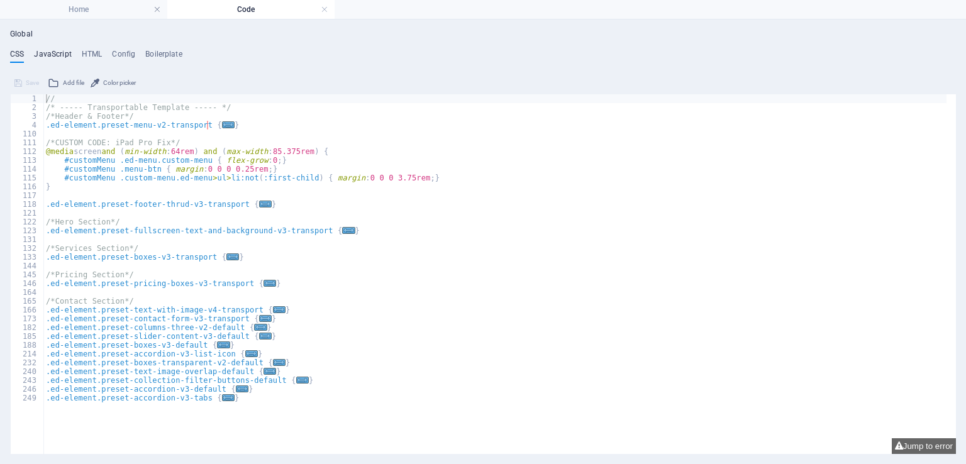  Describe the element at coordinates (28, 213) in the screenshot. I see `div: 121` at that location.